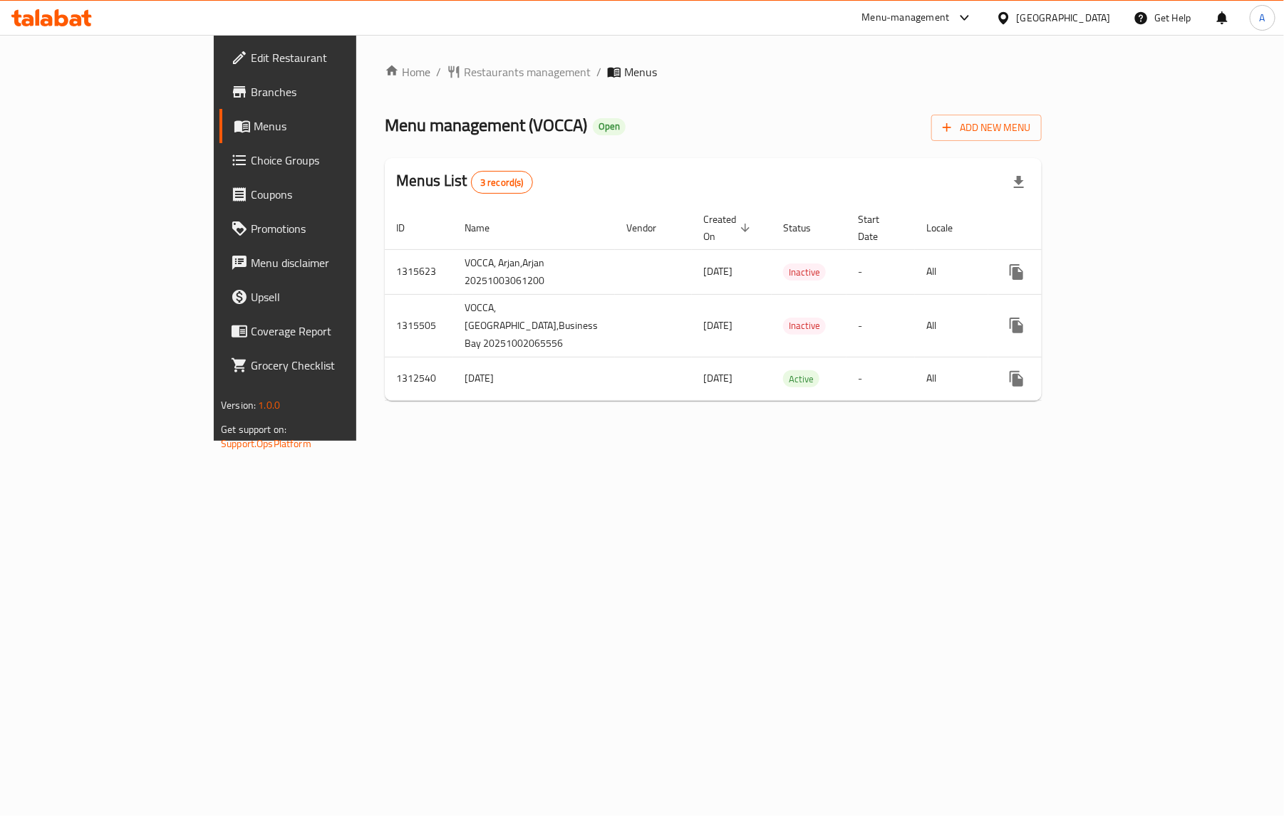 This screenshot has width=1284, height=816. I want to click on span: Add New Menu, so click(986, 128).